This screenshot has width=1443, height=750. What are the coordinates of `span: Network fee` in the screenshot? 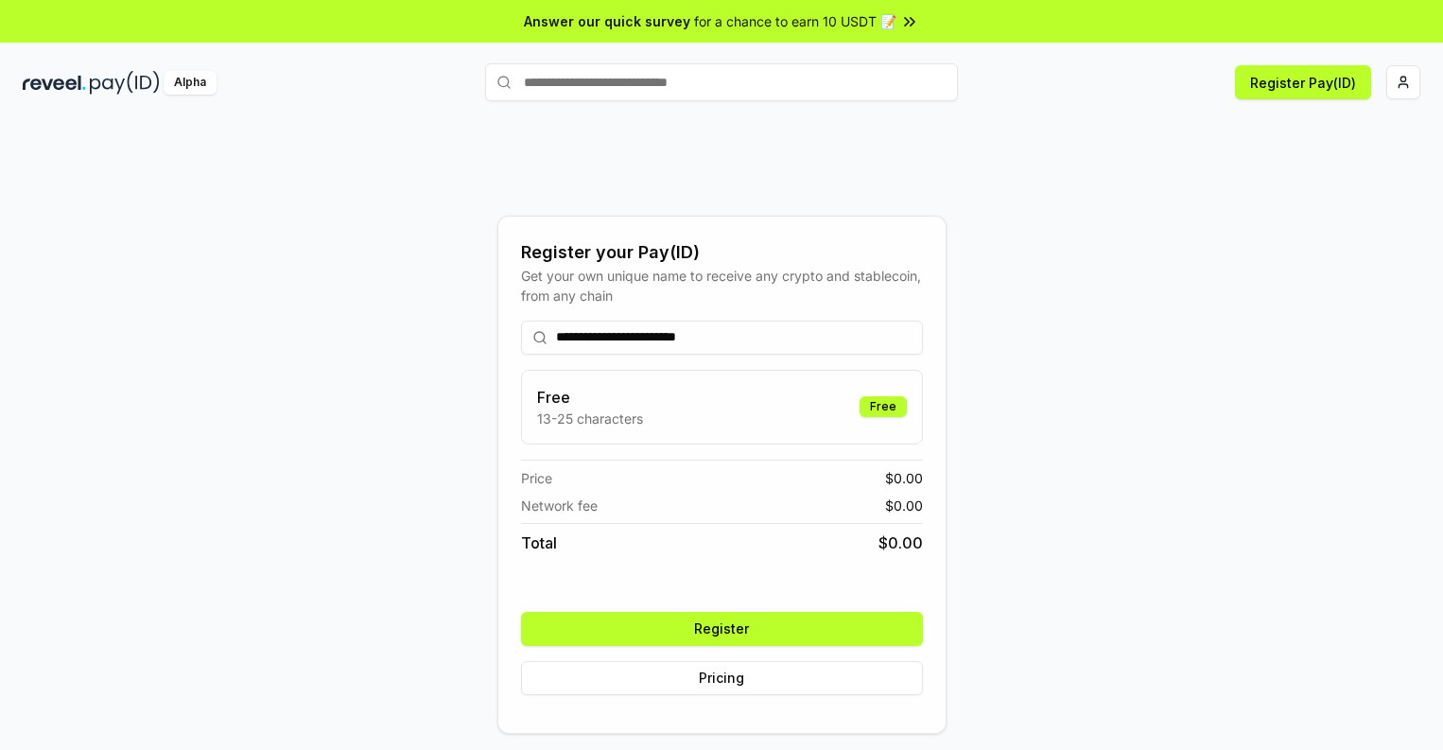 It's located at (559, 505).